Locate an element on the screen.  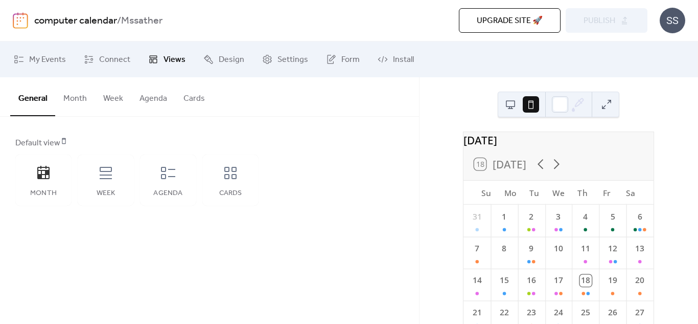
div: Month is located at coordinates (43, 193).